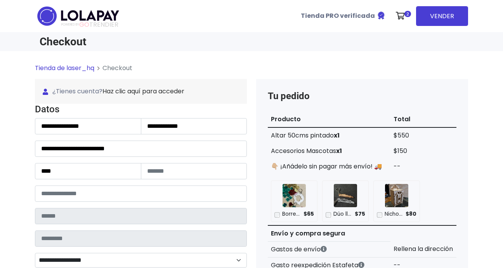 This screenshot has width=503, height=268. What do you see at coordinates (345, 196) in the screenshot?
I see `img: Dúo llaveros F1` at bounding box center [345, 196].